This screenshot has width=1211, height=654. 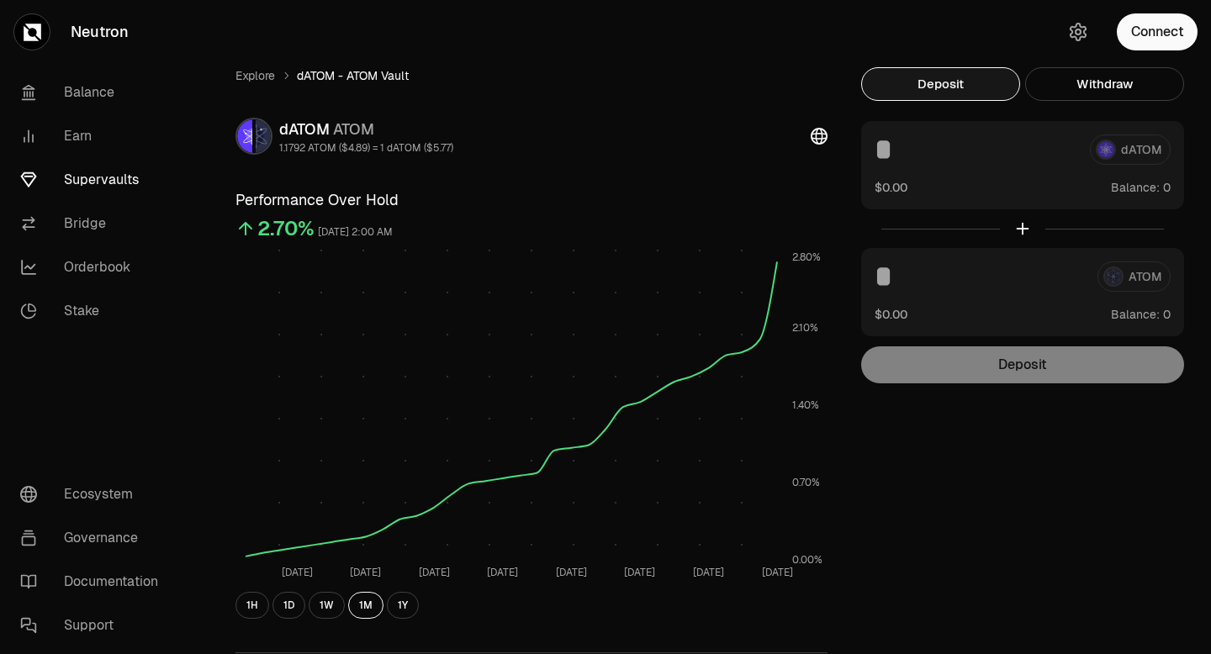 I want to click on a: Balance, so click(x=94, y=93).